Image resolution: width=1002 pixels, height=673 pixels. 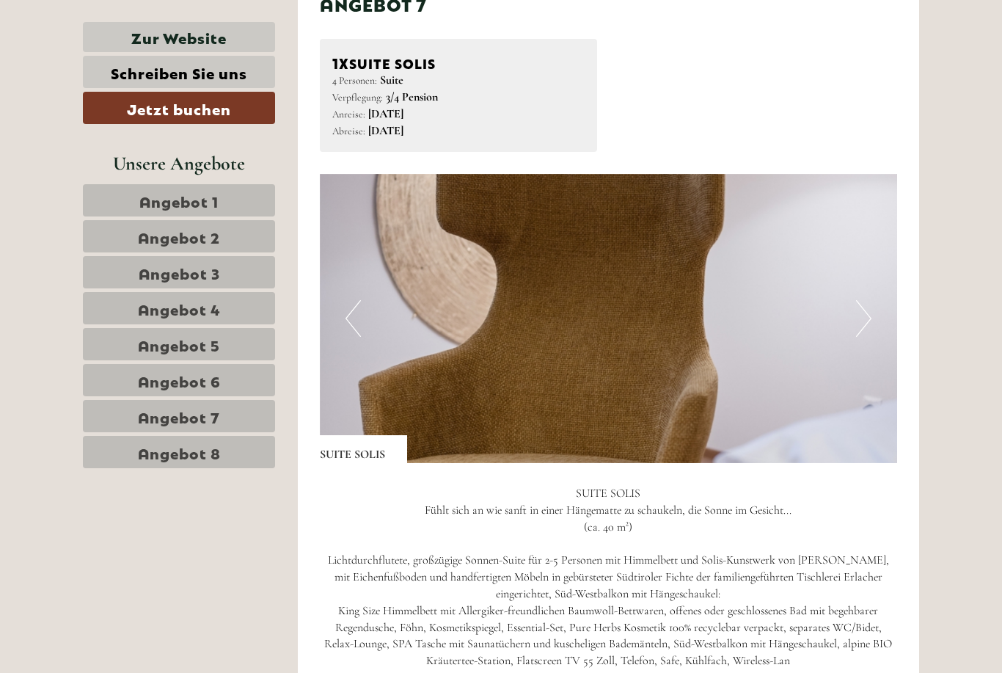 I want to click on button: Next, so click(x=864, y=318).